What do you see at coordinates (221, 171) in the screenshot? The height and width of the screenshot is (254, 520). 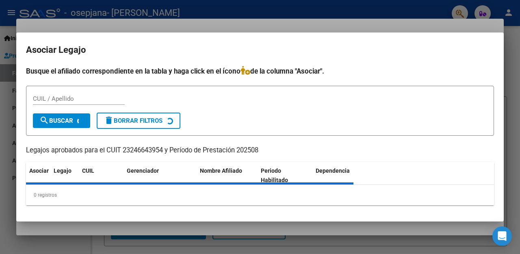 I see `span: Nombre Afiliado` at bounding box center [221, 171].